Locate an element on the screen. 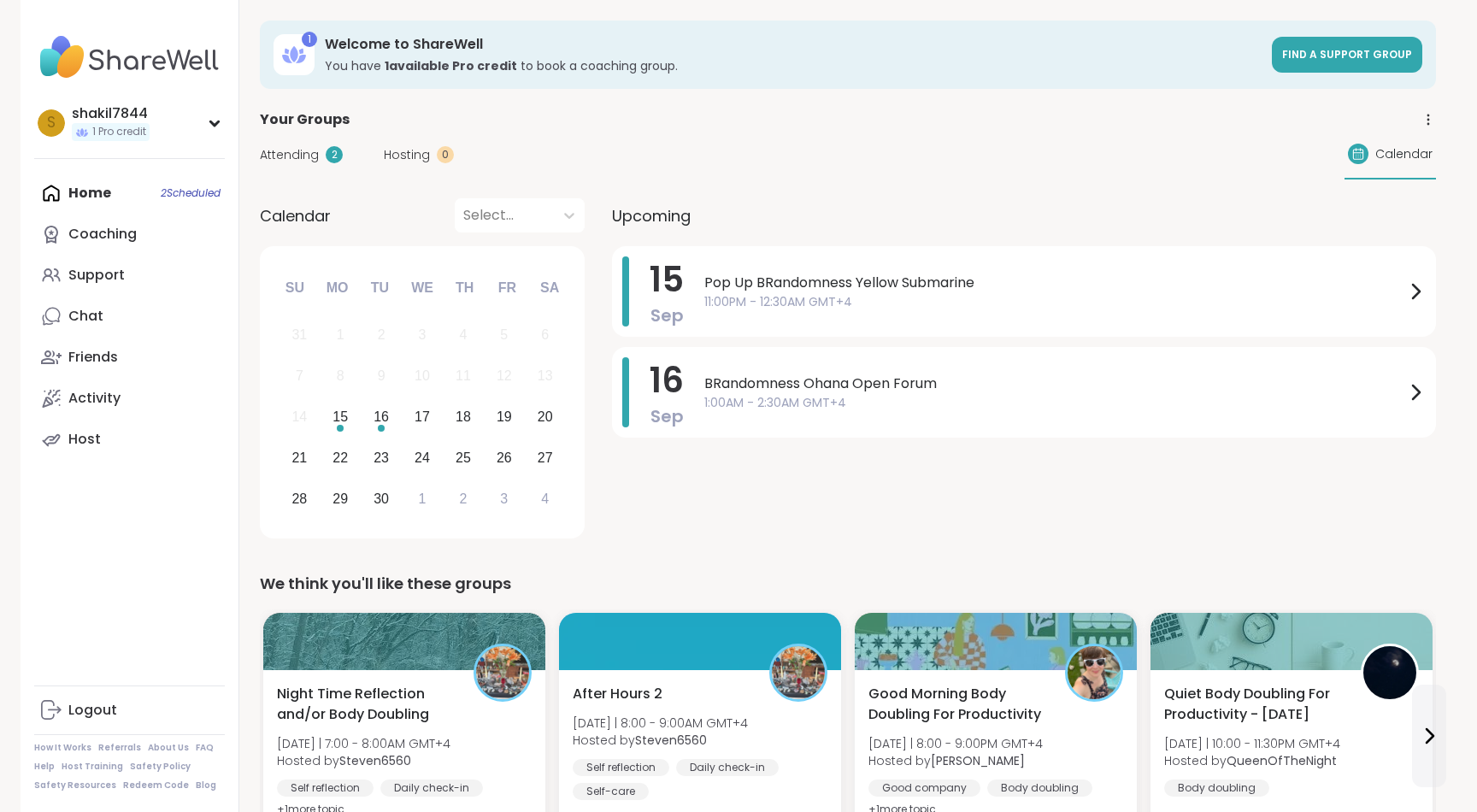 The height and width of the screenshot is (812, 1477). b: 1 available Pro credit is located at coordinates (450, 66).